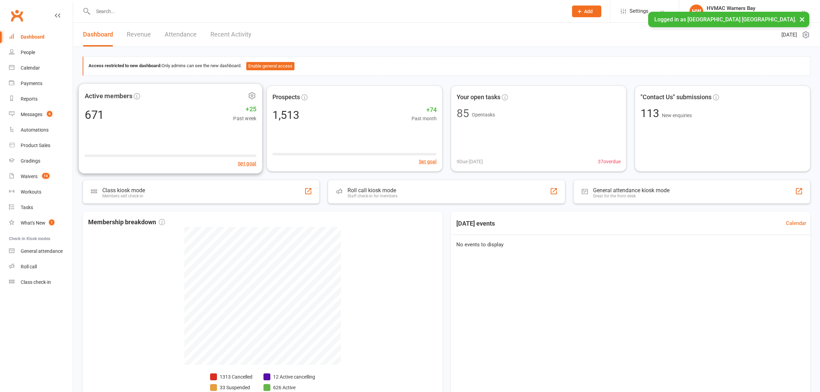 The image size is (820, 392). I want to click on div: 671, so click(94, 115).